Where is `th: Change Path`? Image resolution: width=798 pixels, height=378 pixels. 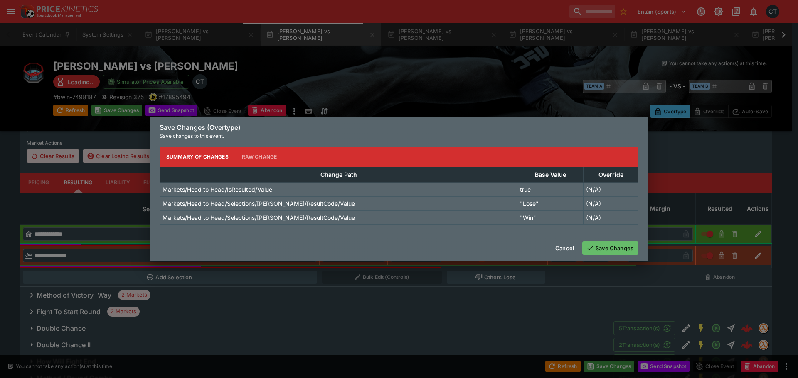
th: Change Path is located at coordinates (339, 174).